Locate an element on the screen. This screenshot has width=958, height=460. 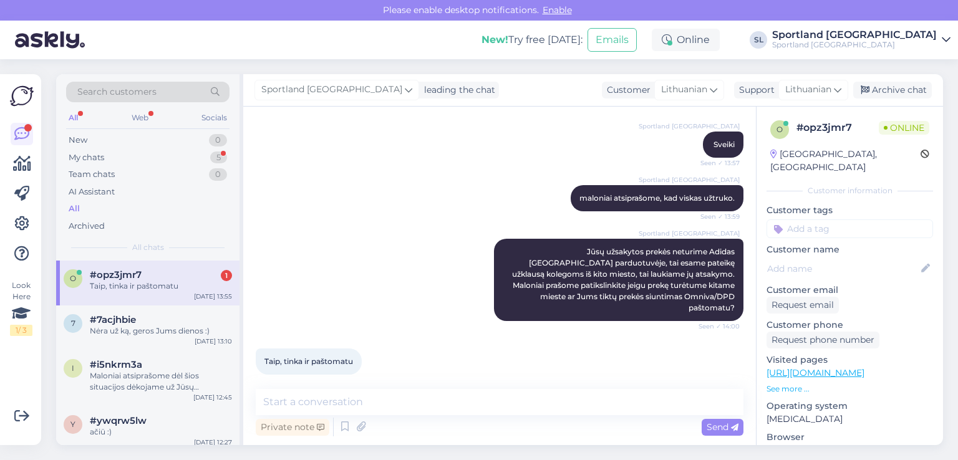
b: New! is located at coordinates (495, 39).